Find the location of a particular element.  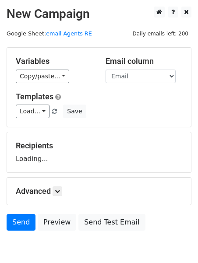

h5: Recipients is located at coordinates (99, 146).